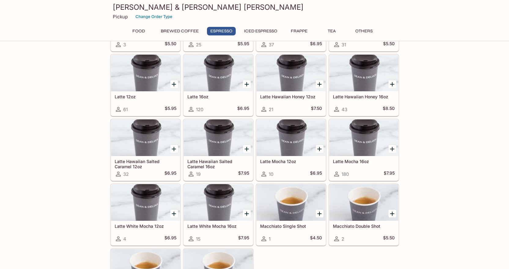 The width and height of the screenshot is (509, 269). Describe the element at coordinates (218, 73) in the screenshot. I see `div: Latte 16oz` at that location.